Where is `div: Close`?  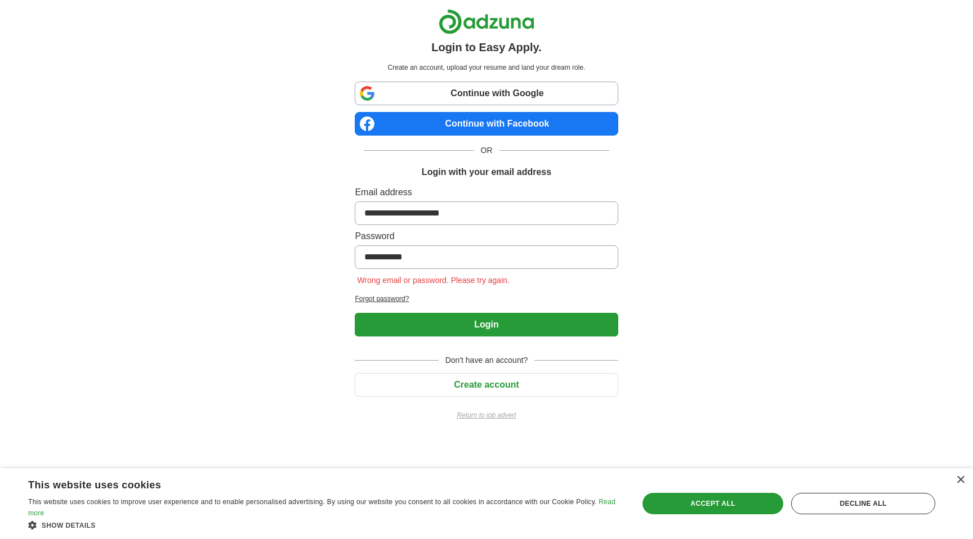
div: Close is located at coordinates (960, 480).